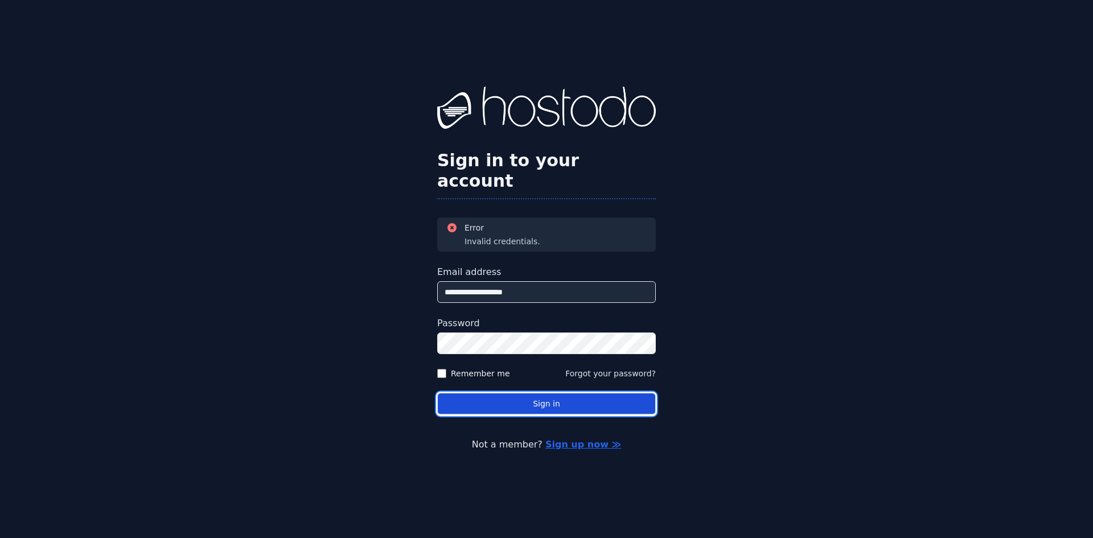  I want to click on a: Sign up now ≫, so click(583, 444).